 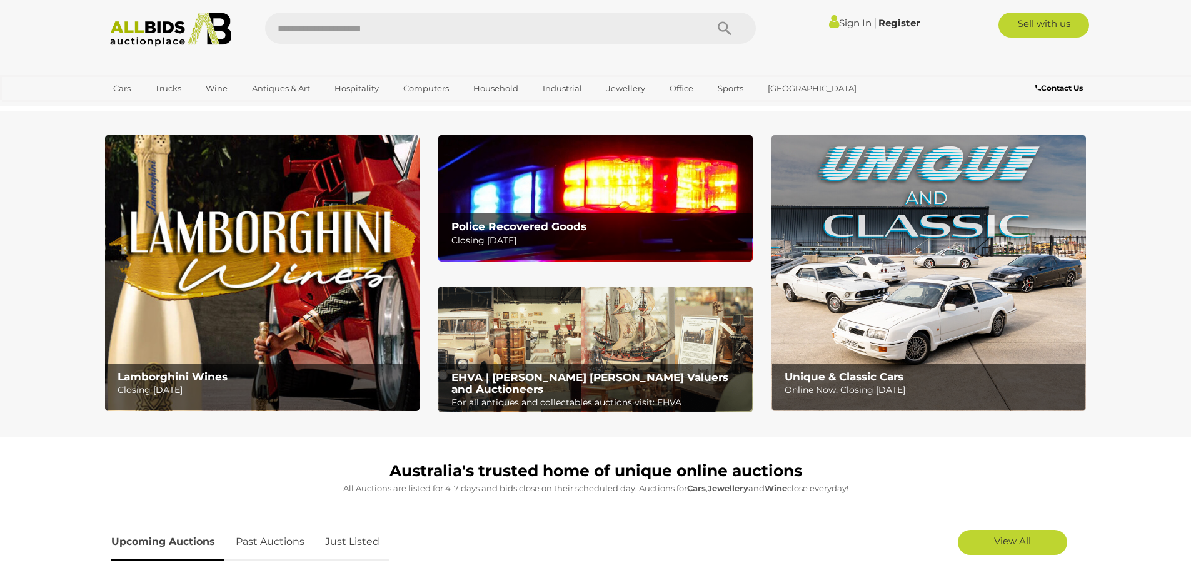 I want to click on a: Hospitality, so click(x=356, y=88).